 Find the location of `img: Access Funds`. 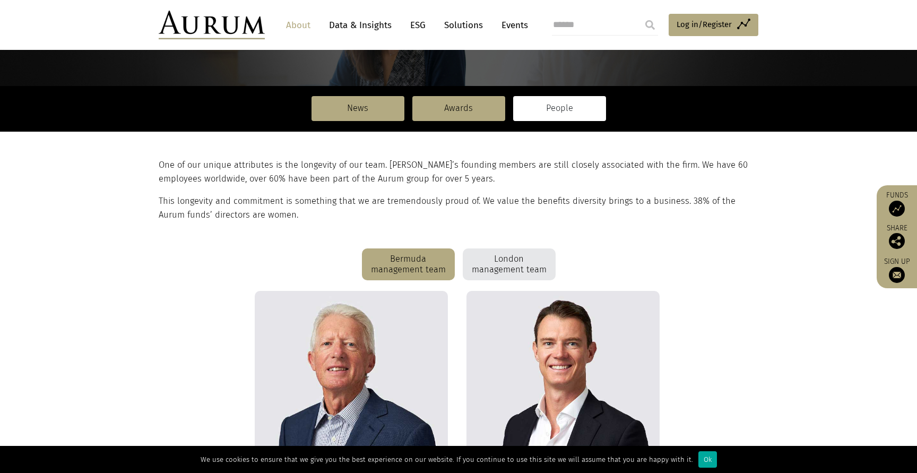

img: Access Funds is located at coordinates (897, 209).